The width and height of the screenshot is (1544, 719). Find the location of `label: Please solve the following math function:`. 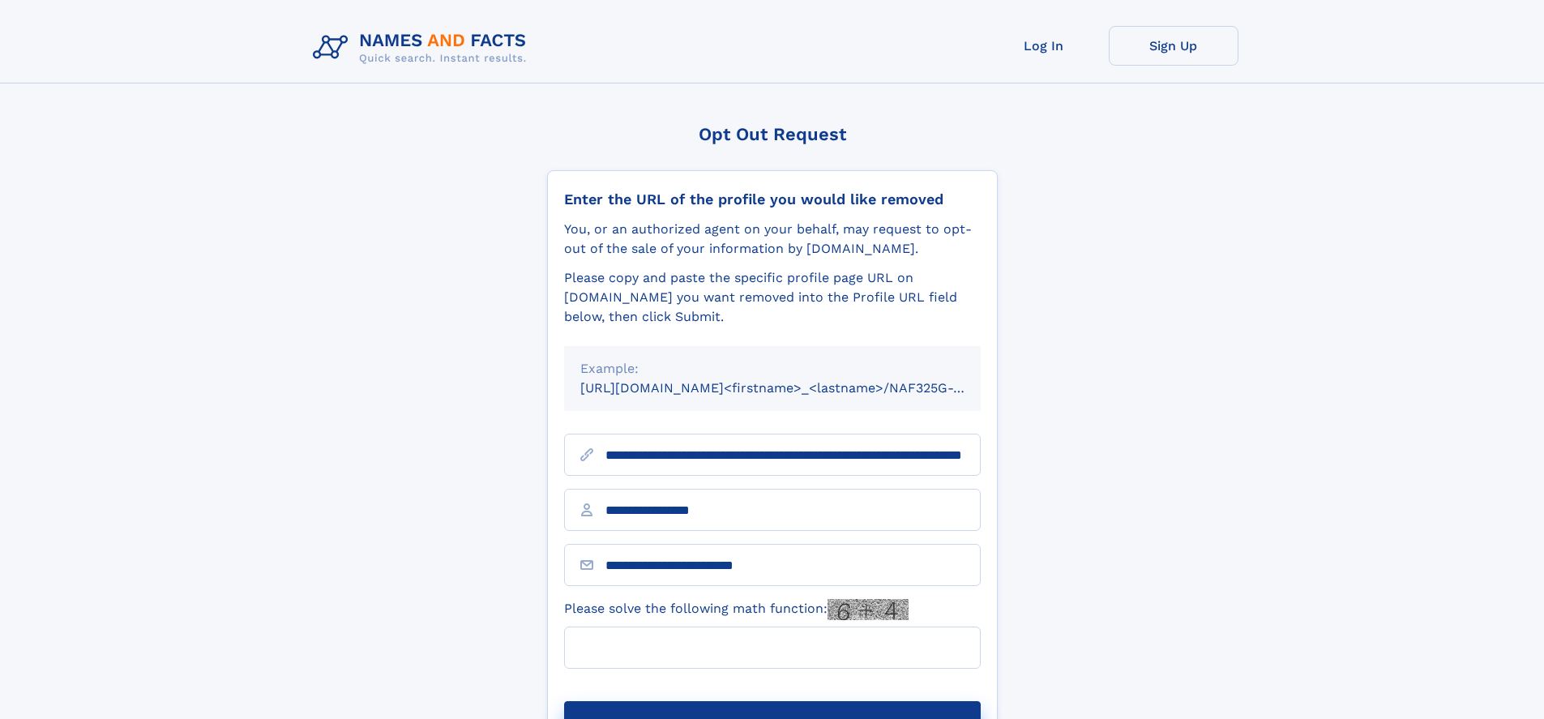

label: Please solve the following math function: is located at coordinates (736, 610).